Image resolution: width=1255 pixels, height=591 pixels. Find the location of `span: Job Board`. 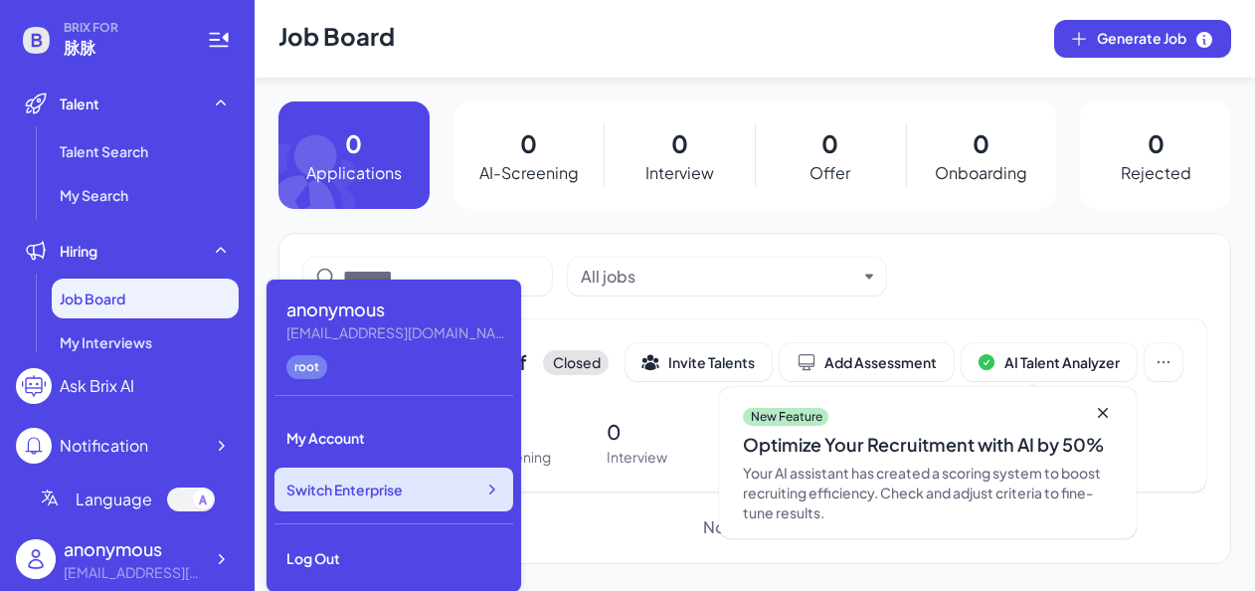

span: Job Board is located at coordinates (92, 298).